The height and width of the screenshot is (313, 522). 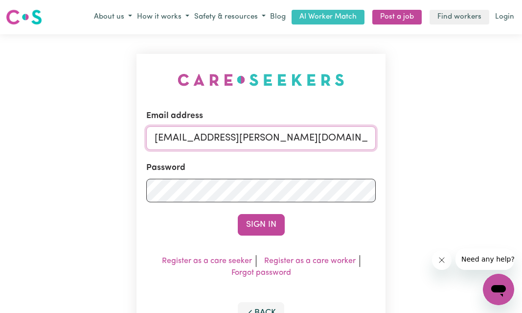 I want to click on a: Blog, so click(x=278, y=17).